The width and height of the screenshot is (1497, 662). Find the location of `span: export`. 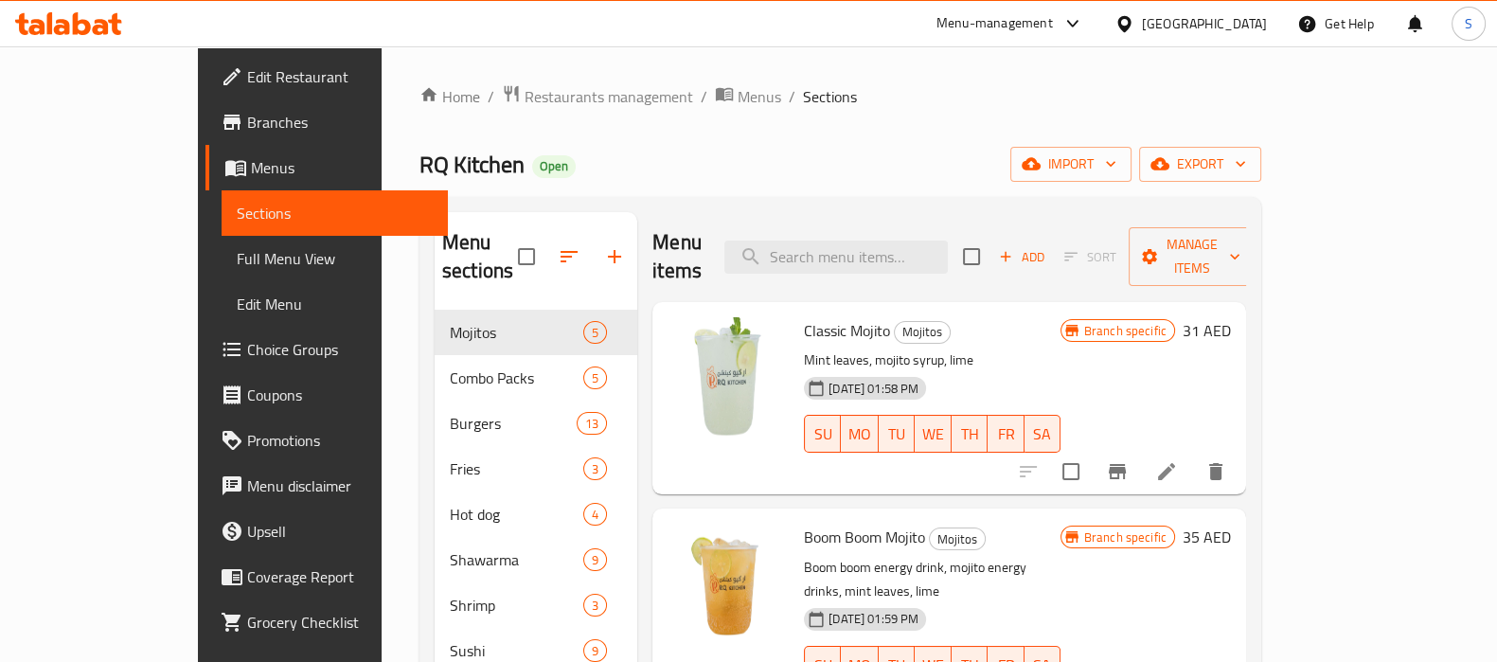

span: export is located at coordinates (1199, 164).